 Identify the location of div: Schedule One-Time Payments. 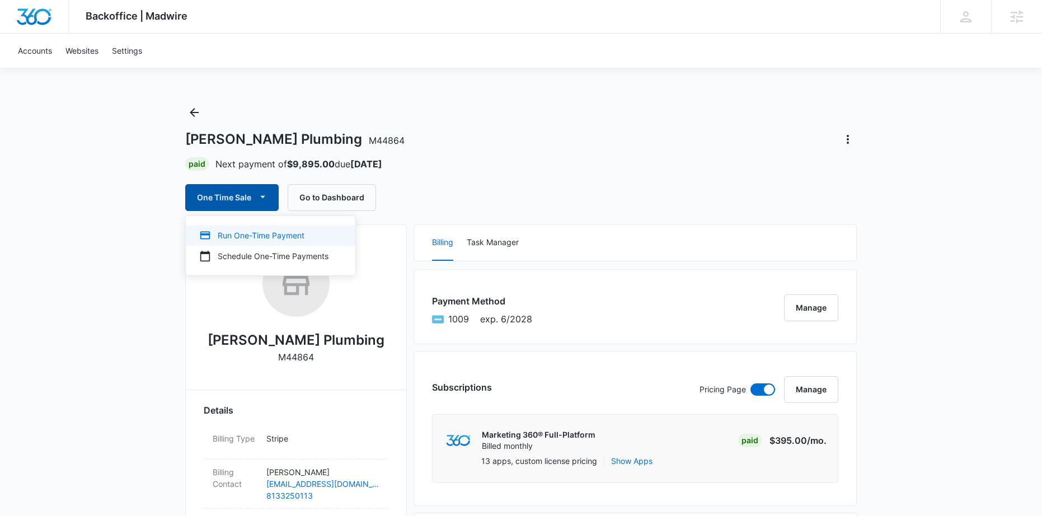
(264, 256).